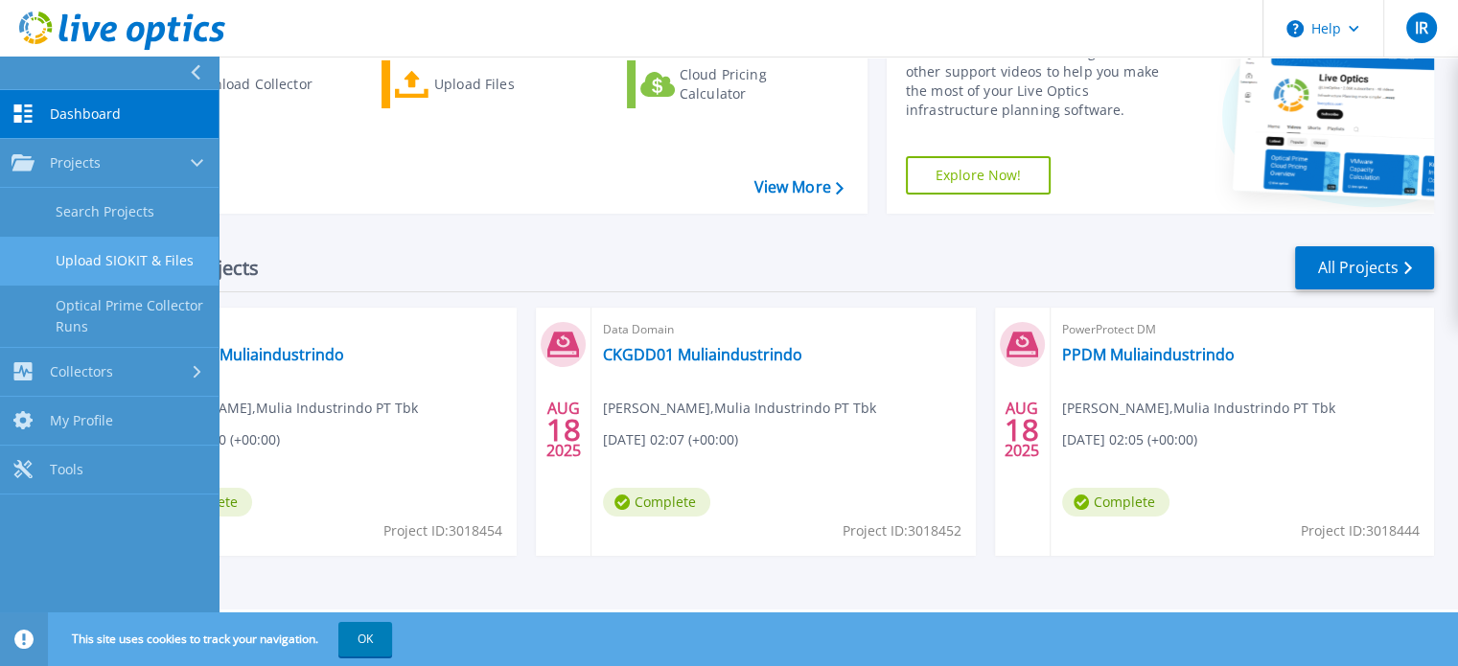 This screenshot has height=666, width=1458. Describe the element at coordinates (75, 163) in the screenshot. I see `span: Projects` at that location.